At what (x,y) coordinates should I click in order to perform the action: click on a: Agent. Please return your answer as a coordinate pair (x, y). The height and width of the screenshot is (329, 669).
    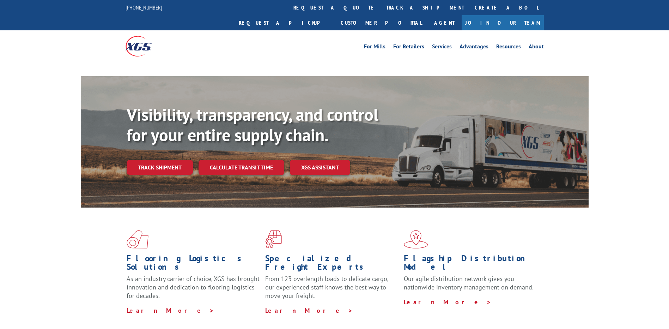
    Looking at the image, I should click on (444, 23).